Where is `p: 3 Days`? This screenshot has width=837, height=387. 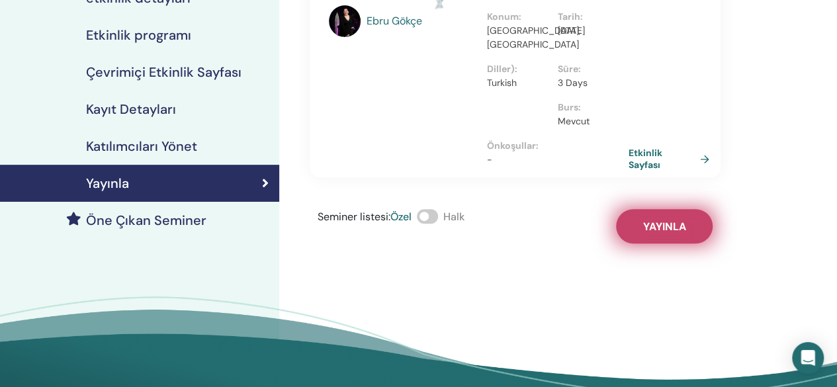 p: 3 Days is located at coordinates (589, 83).